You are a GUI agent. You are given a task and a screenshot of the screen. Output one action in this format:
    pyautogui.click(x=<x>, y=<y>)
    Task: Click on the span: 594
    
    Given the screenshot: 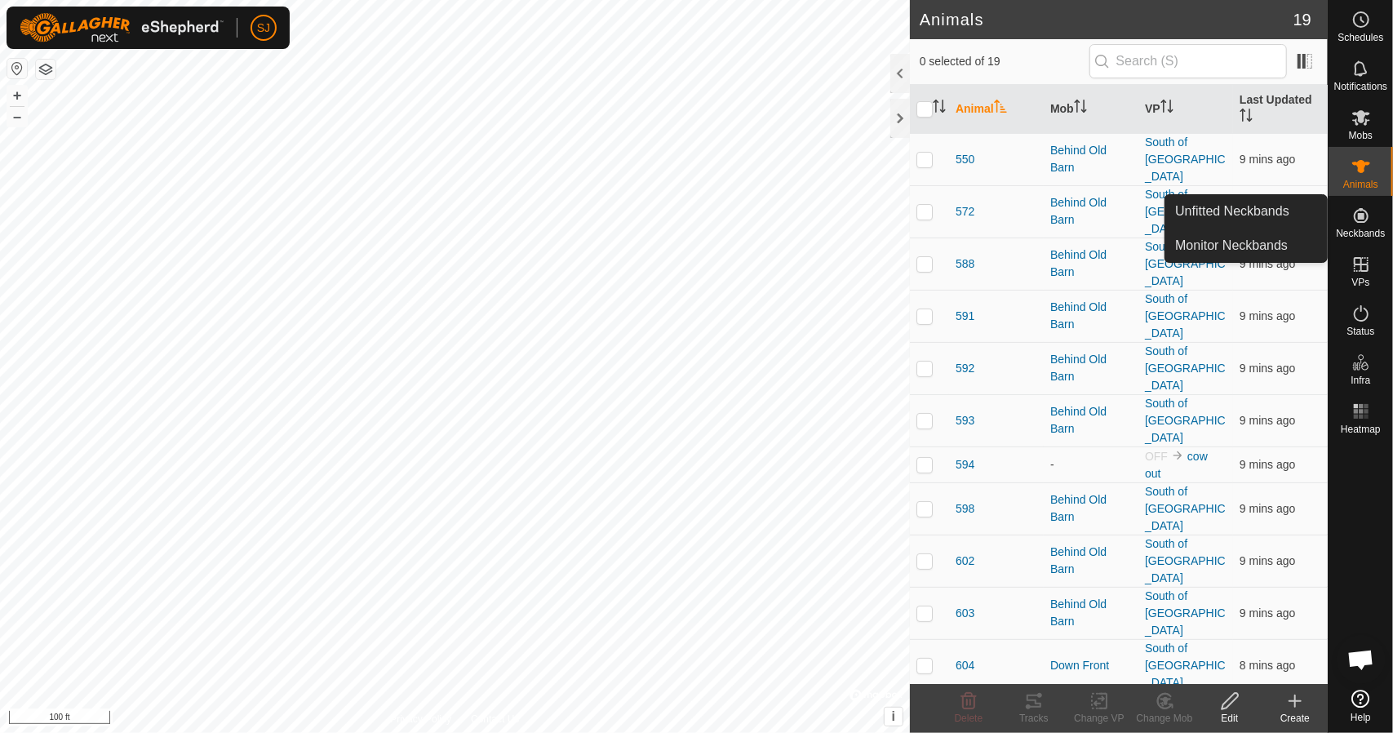 What is the action you would take?
    pyautogui.click(x=965, y=464)
    